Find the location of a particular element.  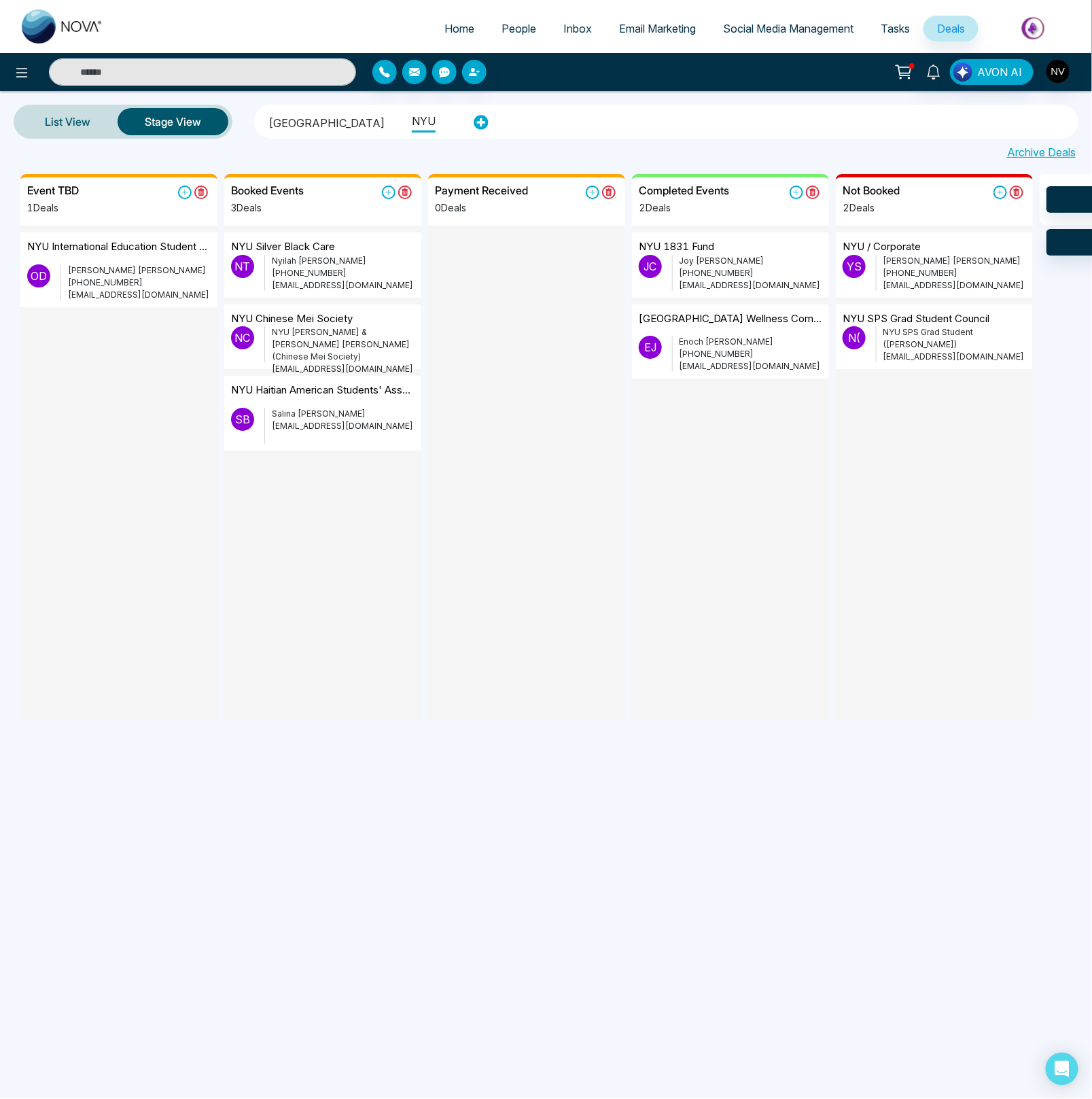

button: AVON AI is located at coordinates (991, 72).